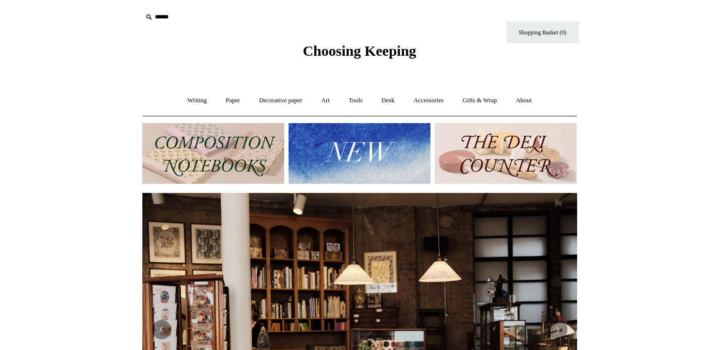 This screenshot has width=719, height=350. What do you see at coordinates (280, 100) in the screenshot?
I see `a: Decorative paper` at bounding box center [280, 100].